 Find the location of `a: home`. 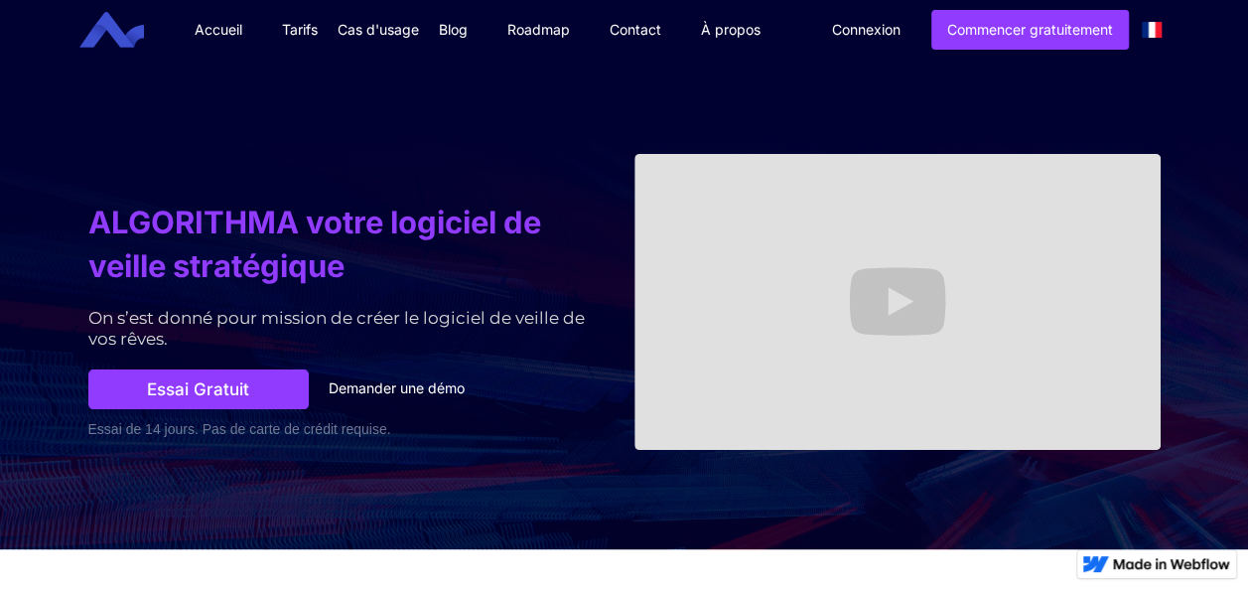

a: home is located at coordinates (126, 30).